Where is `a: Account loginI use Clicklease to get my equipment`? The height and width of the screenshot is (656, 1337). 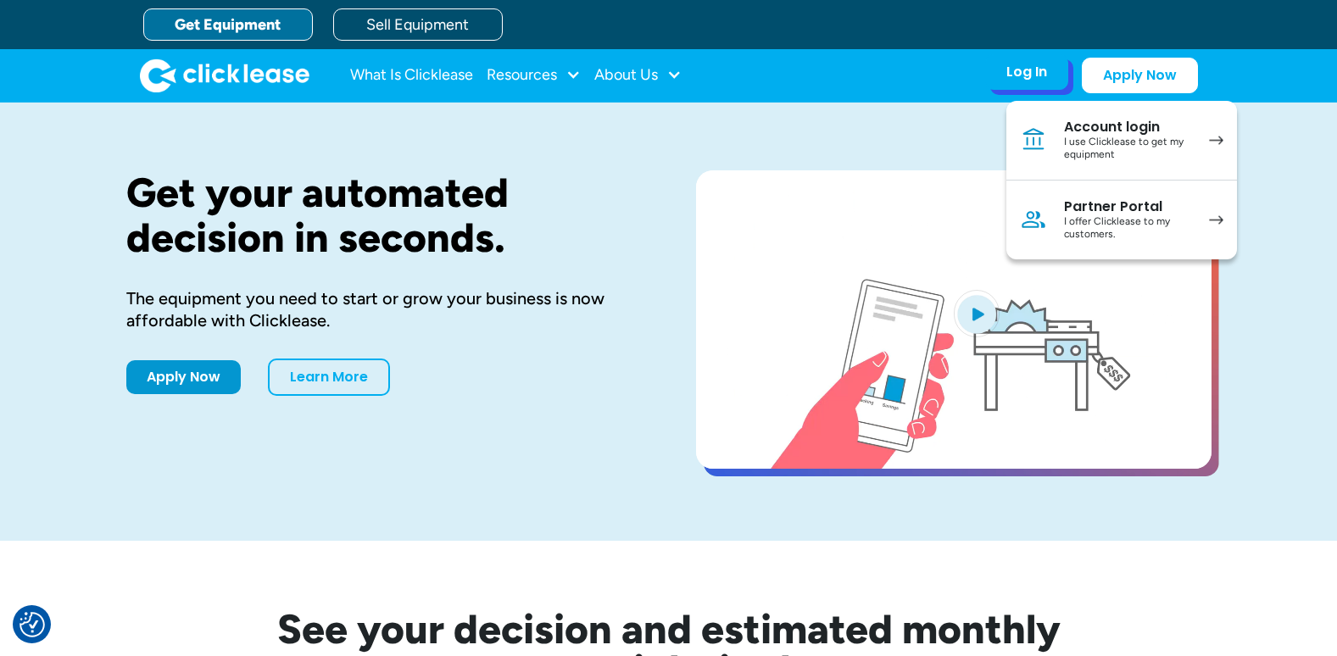 a: Account loginI use Clicklease to get my equipment is located at coordinates (1122, 141).